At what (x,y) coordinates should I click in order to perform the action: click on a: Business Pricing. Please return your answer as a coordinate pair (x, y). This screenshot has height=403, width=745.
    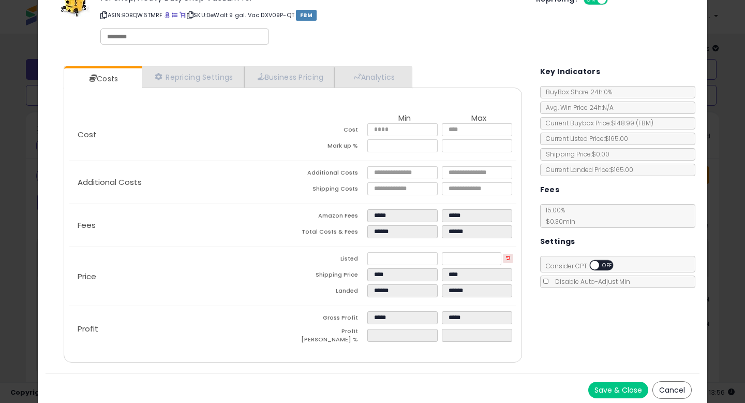
    Looking at the image, I should click on (289, 77).